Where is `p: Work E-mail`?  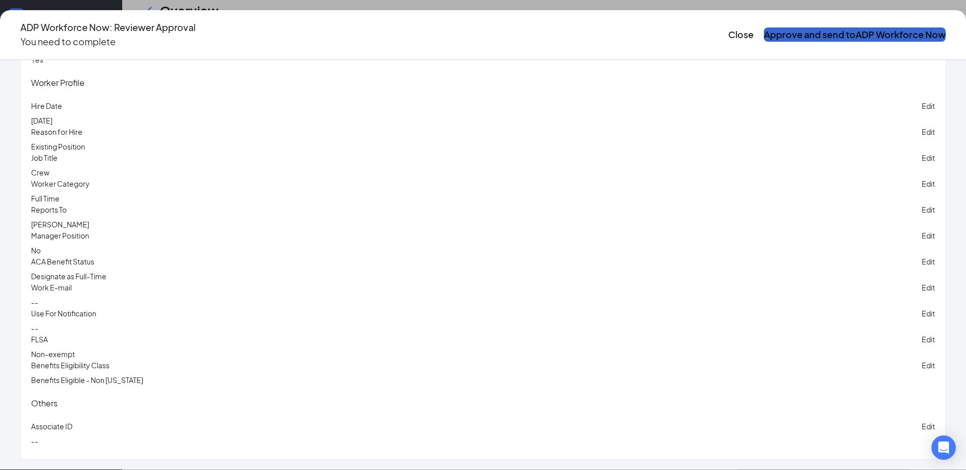 p: Work E-mail is located at coordinates (51, 288).